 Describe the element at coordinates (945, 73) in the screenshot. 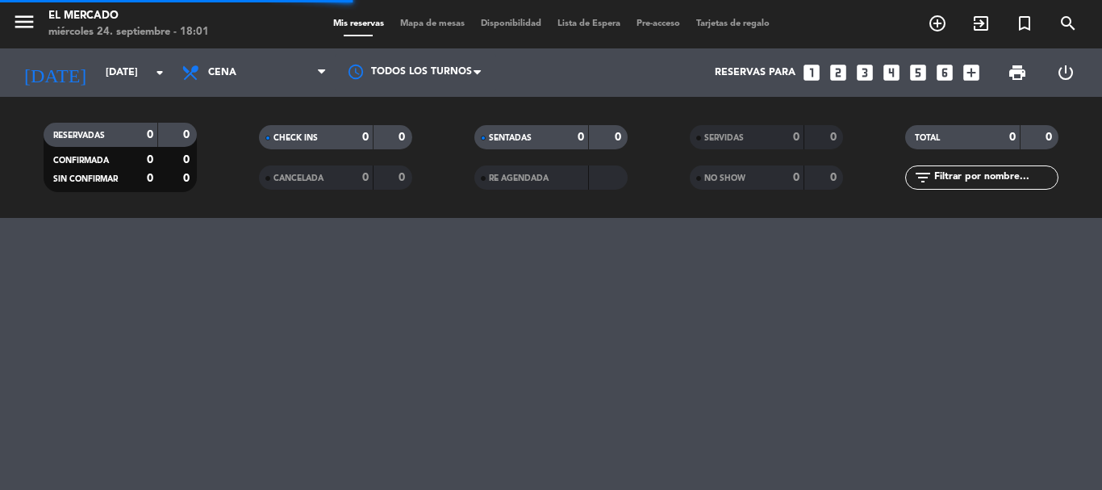

I see `i: looks_6` at that location.